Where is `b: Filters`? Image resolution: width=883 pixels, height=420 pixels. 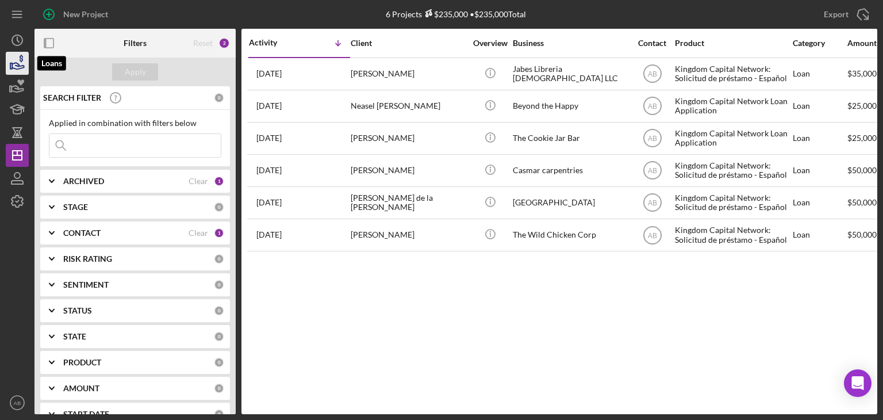
b: Filters is located at coordinates (135, 43).